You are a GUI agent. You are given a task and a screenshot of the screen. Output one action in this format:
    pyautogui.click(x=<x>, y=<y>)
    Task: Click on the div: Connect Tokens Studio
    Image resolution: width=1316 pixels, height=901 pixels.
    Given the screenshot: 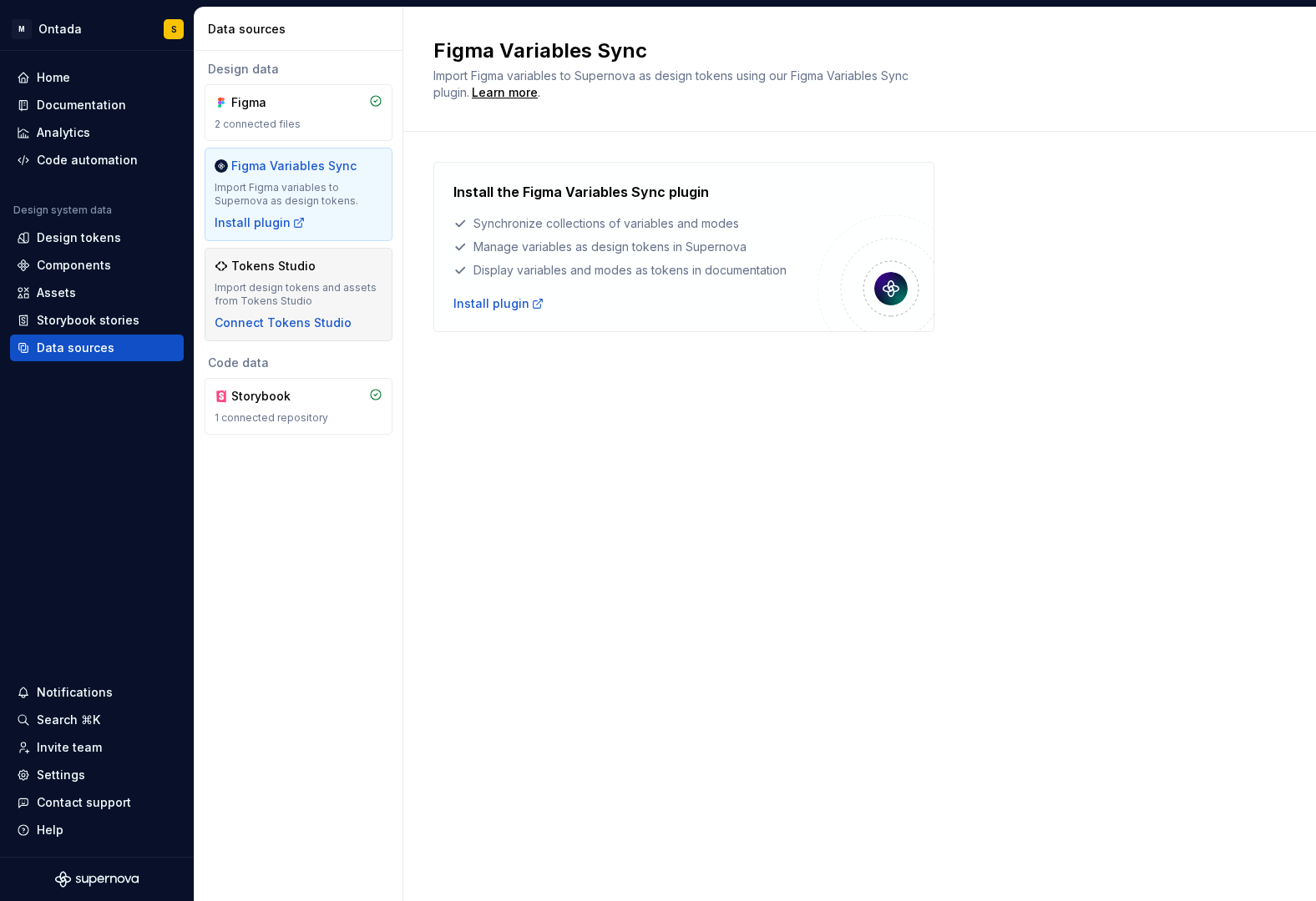 What is the action you would take?
    pyautogui.click(x=283, y=323)
    